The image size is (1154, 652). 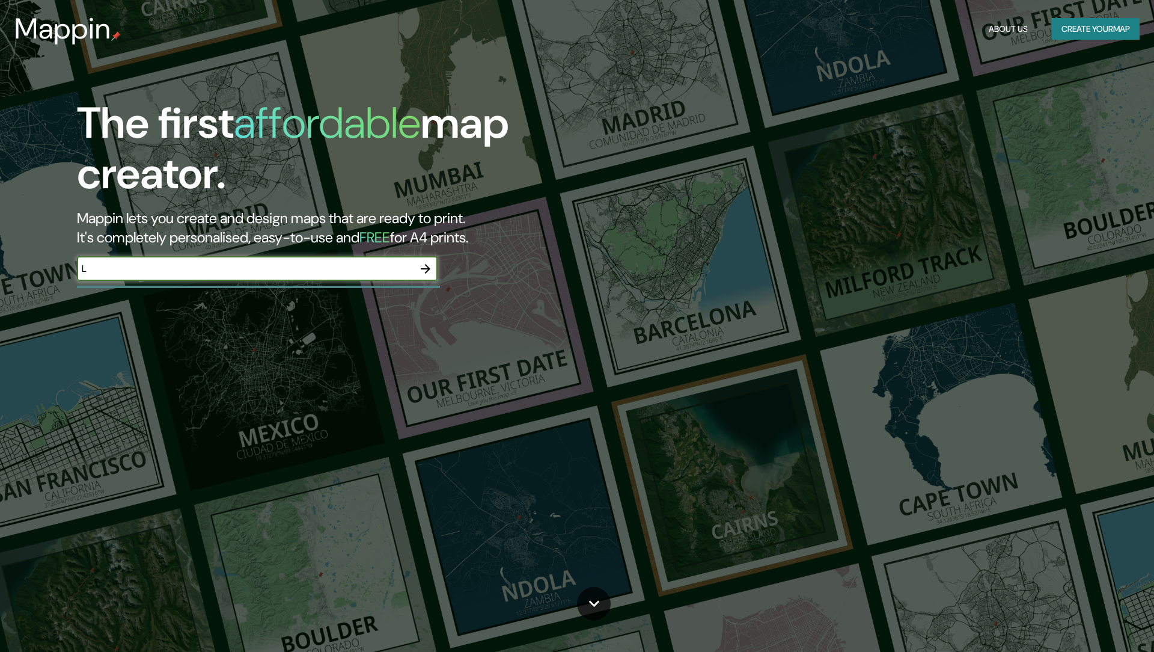 I want to click on h1: The first map creator., so click(x=366, y=153).